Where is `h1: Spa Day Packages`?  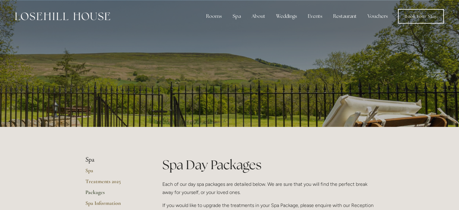 h1: Spa Day Packages is located at coordinates (268, 165).